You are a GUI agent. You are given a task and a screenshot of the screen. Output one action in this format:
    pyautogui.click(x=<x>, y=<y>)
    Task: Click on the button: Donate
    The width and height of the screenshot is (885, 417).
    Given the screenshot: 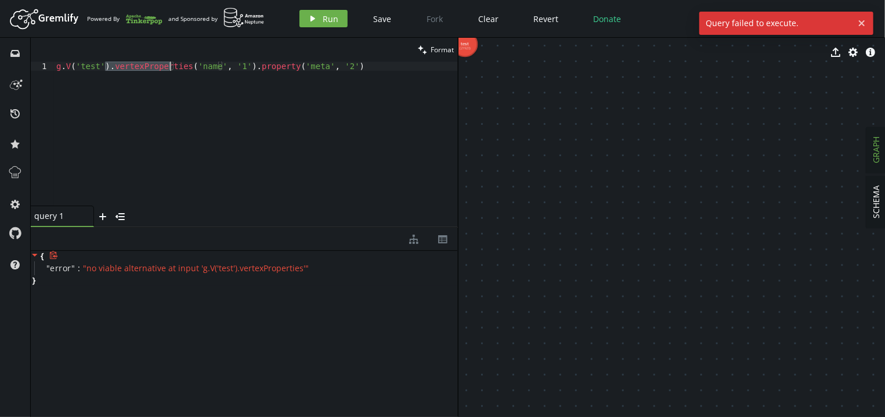 What is the action you would take?
    pyautogui.click(x=608, y=19)
    